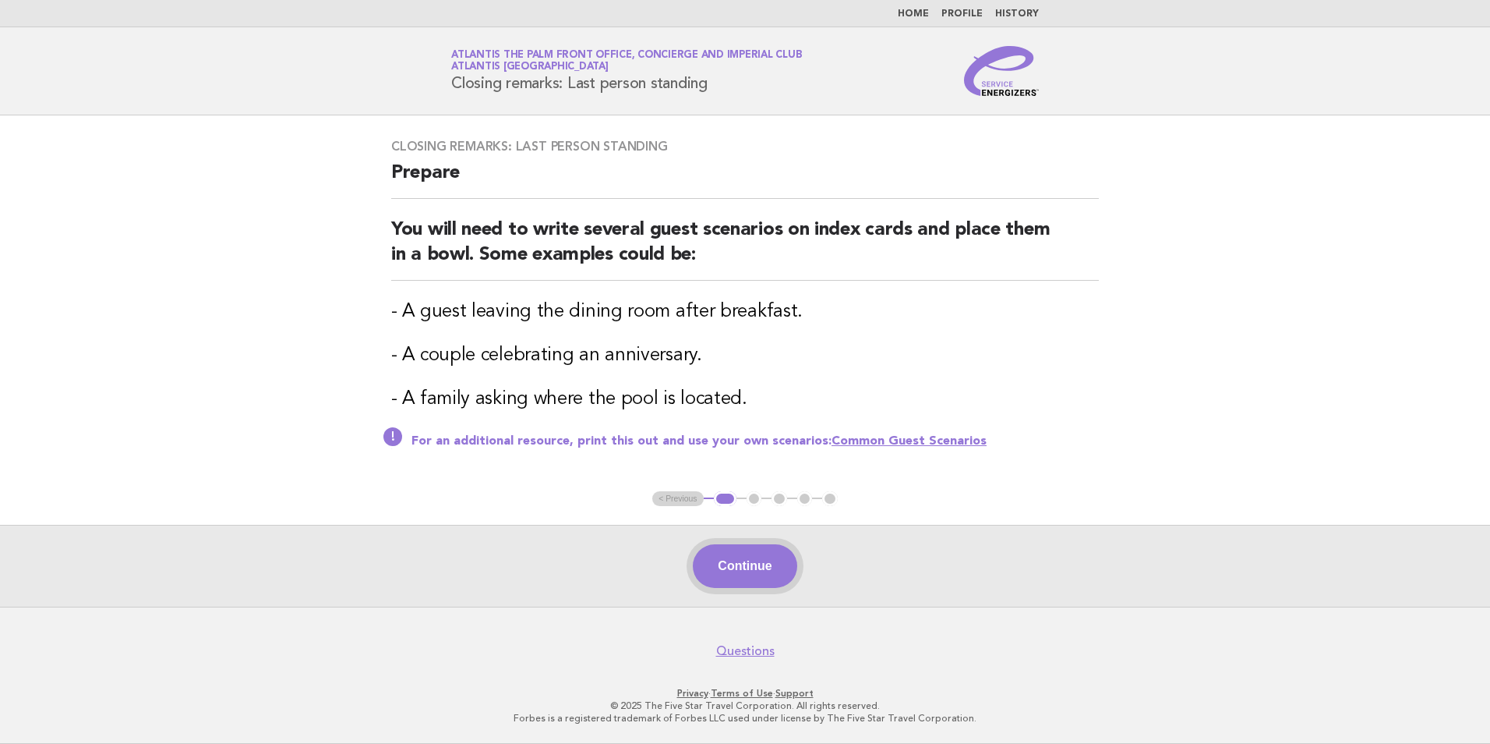  I want to click on h1: Closing remarks: Last person standing, so click(627, 71).